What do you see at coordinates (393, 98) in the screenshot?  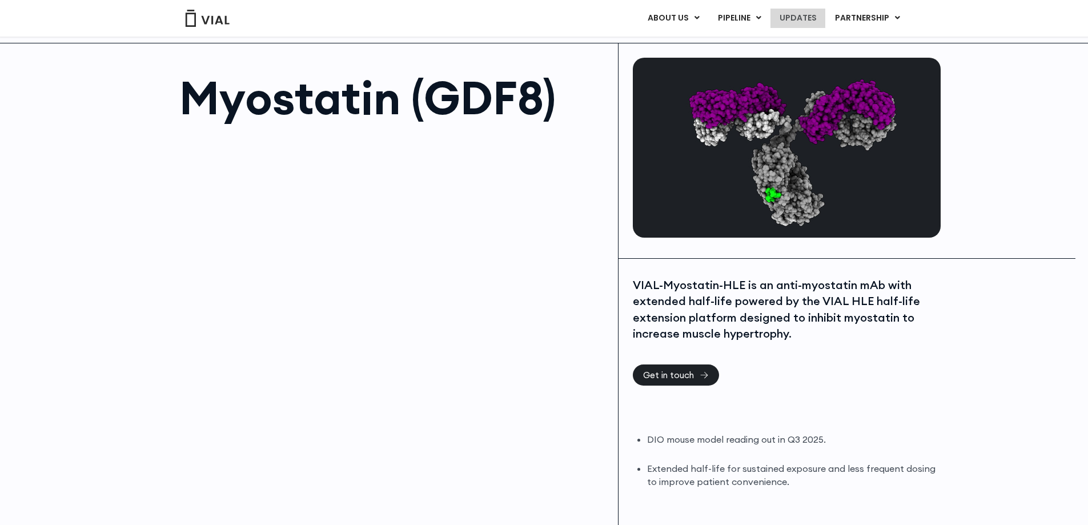 I see `h1: Myostatin (GDF8)` at bounding box center [393, 98].